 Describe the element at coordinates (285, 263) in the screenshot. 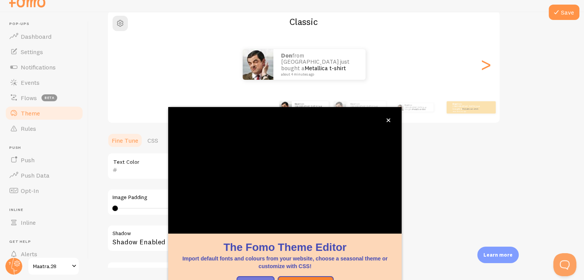

I see `p: Import default fonts and colours from your website, choose a seasonal theme or customize with CSS!` at that location.